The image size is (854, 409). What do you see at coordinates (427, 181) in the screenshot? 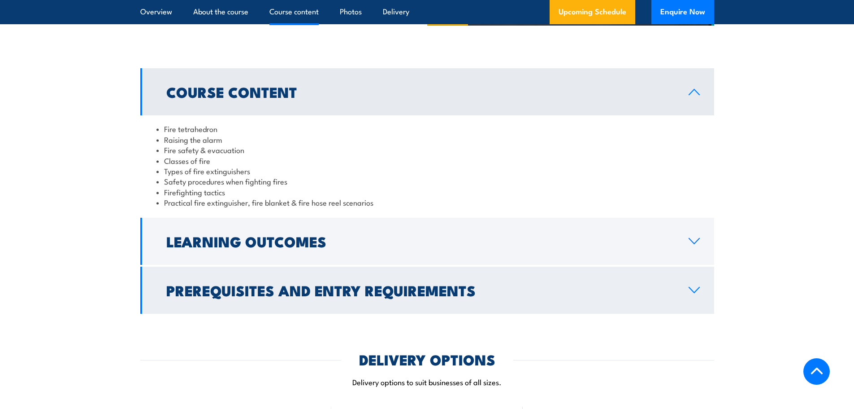
I see `li: Safety procedures when fighting fires` at bounding box center [427, 181].